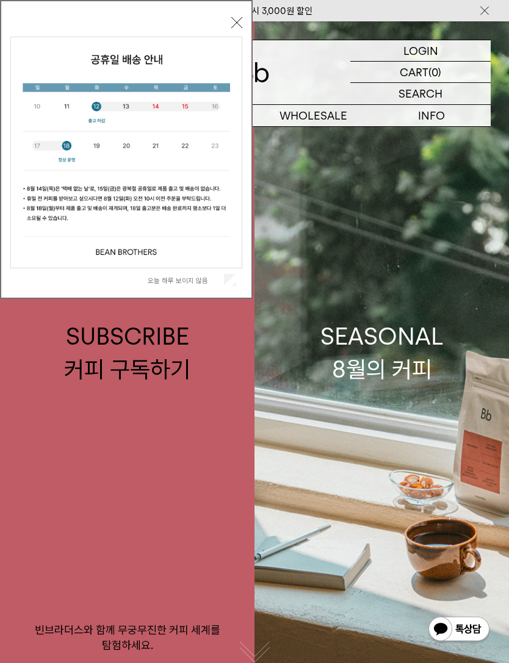  I want to click on a: LOGIN, so click(420, 51).